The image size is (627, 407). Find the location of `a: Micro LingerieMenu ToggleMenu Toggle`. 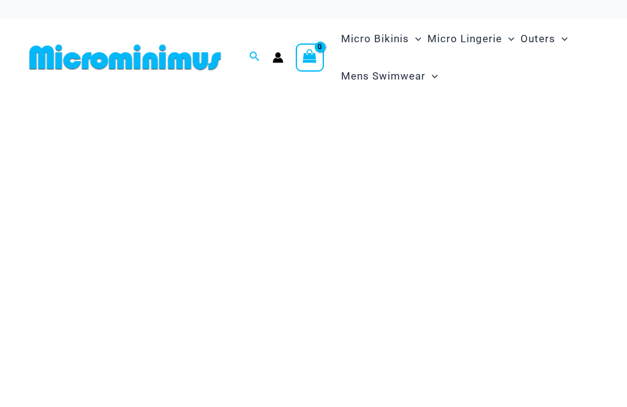

a: Micro LingerieMenu ToggleMenu Toggle is located at coordinates (471, 39).